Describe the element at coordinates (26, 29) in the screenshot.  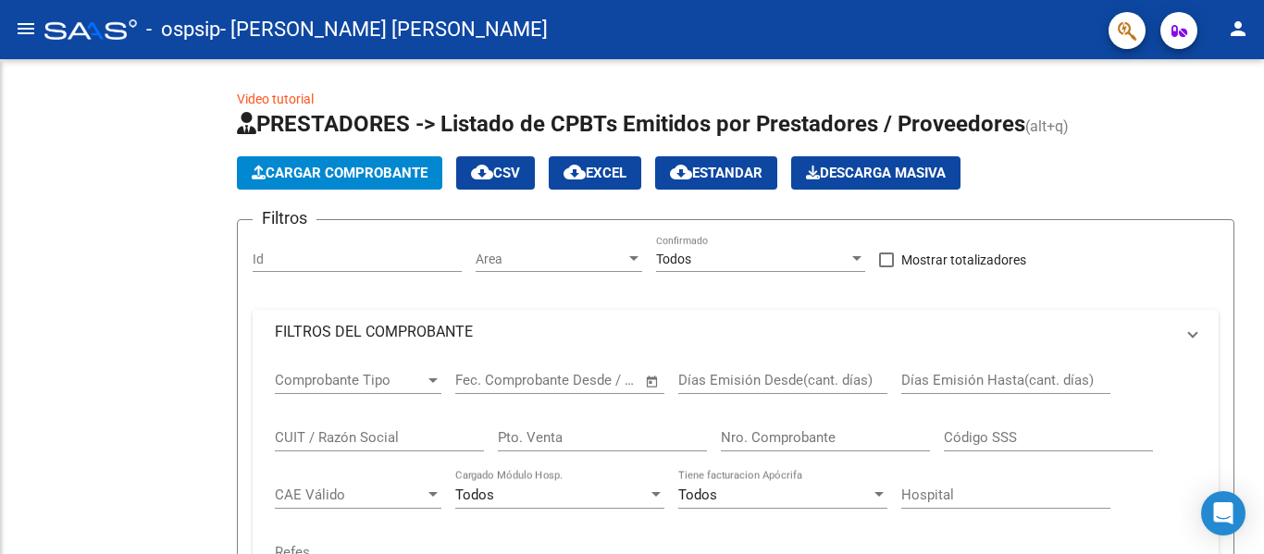
I see `mat-icon: menu` at that location.